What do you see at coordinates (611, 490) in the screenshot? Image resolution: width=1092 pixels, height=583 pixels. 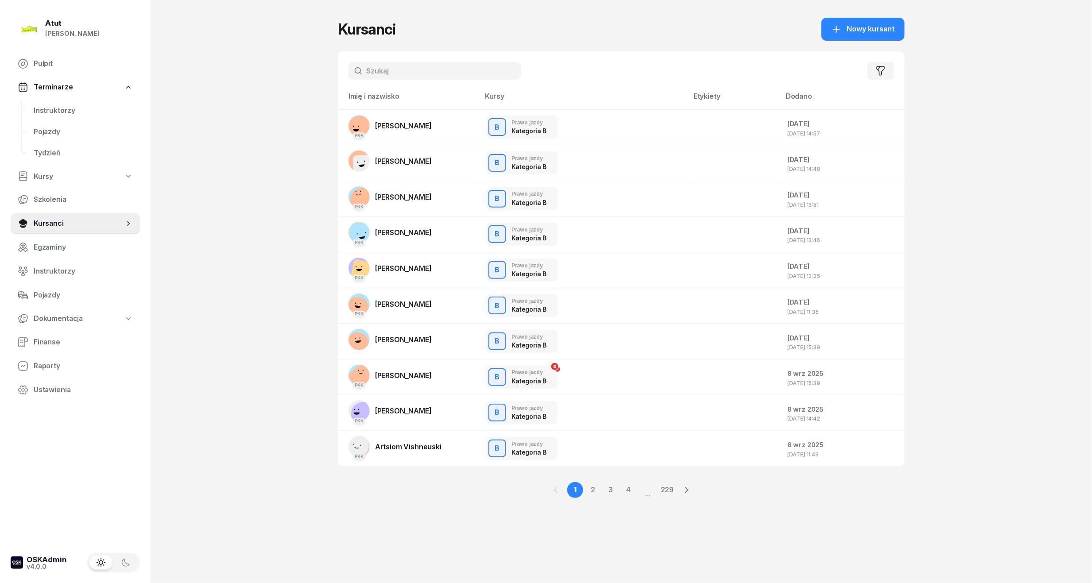 I see `a: 3` at bounding box center [611, 490].